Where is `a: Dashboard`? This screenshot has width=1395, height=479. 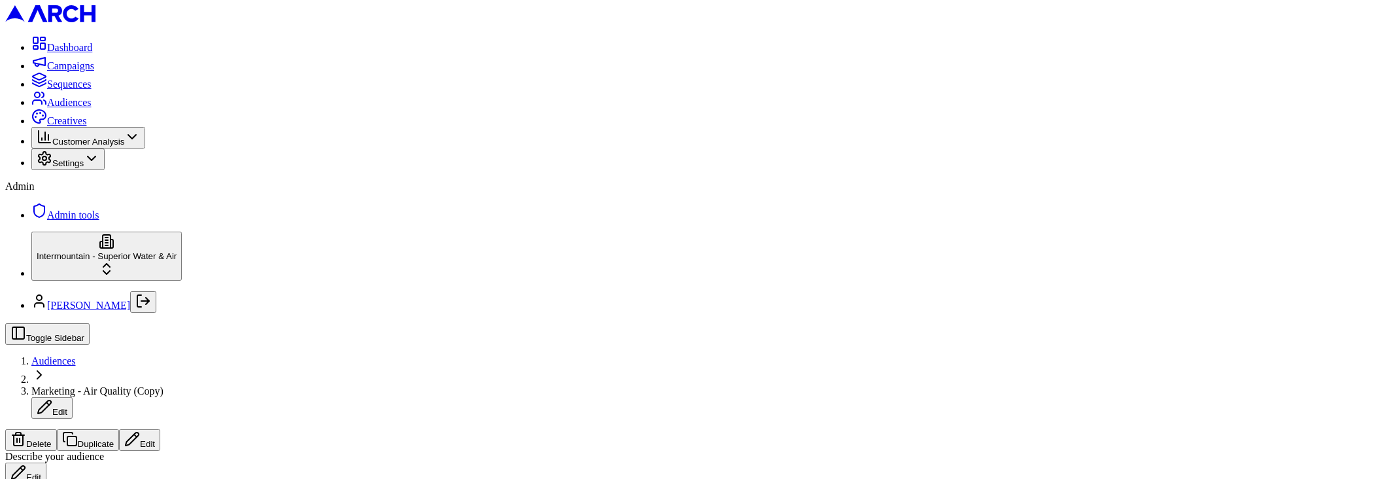
a: Dashboard is located at coordinates (61, 47).